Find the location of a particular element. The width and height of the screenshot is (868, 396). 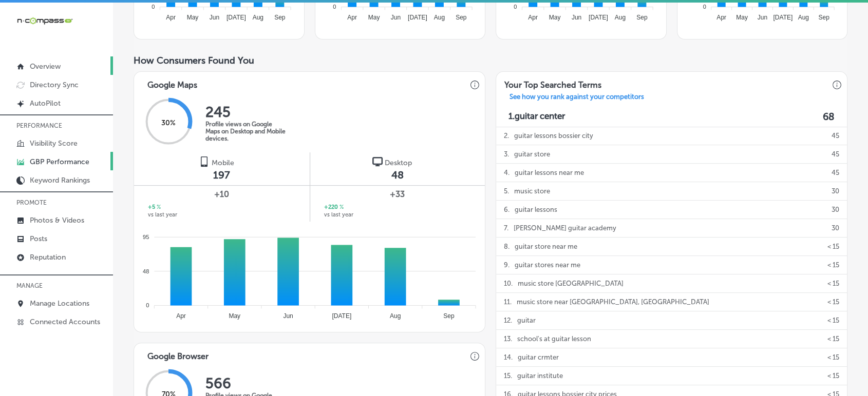

p: Keyword Rankings is located at coordinates (60, 180).